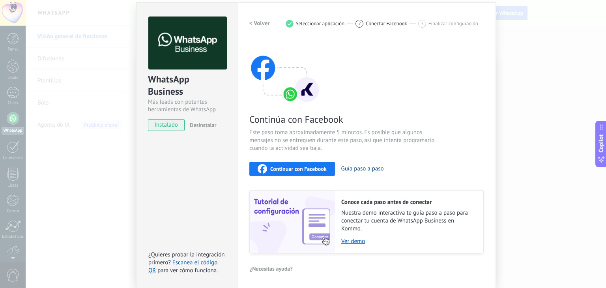 Image resolution: width=606 pixels, height=288 pixels. What do you see at coordinates (408, 202) in the screenshot?
I see `h2: Conoce cada paso antes de conectar` at bounding box center [408, 202].